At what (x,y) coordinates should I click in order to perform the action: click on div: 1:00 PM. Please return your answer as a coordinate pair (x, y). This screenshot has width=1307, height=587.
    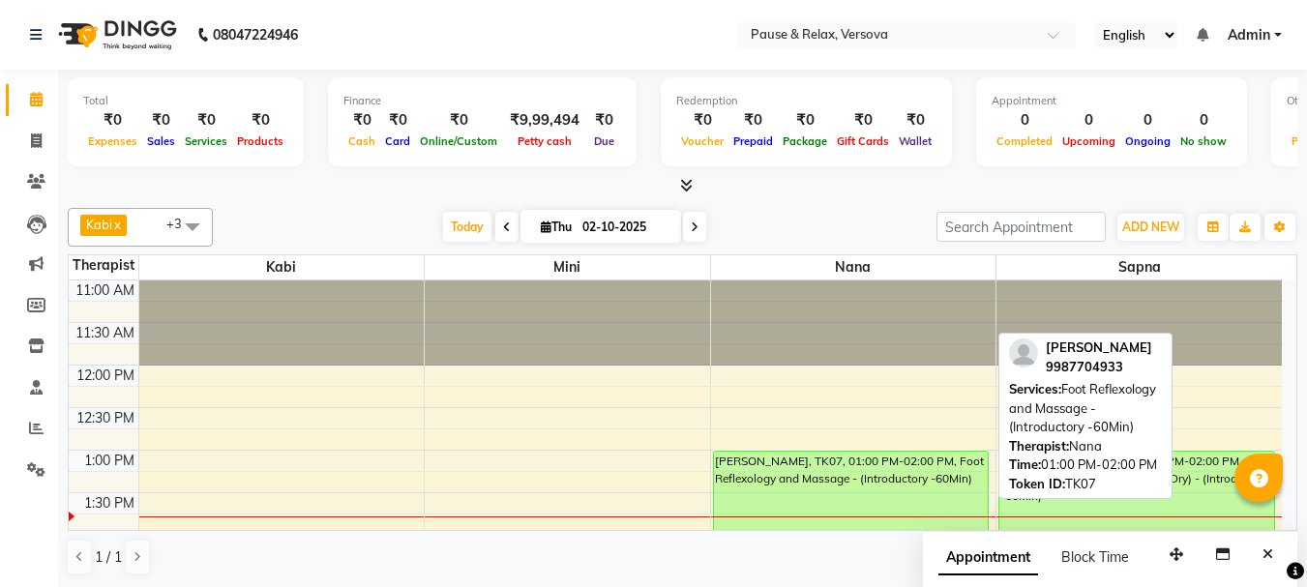
    Looking at the image, I should click on (109, 461).